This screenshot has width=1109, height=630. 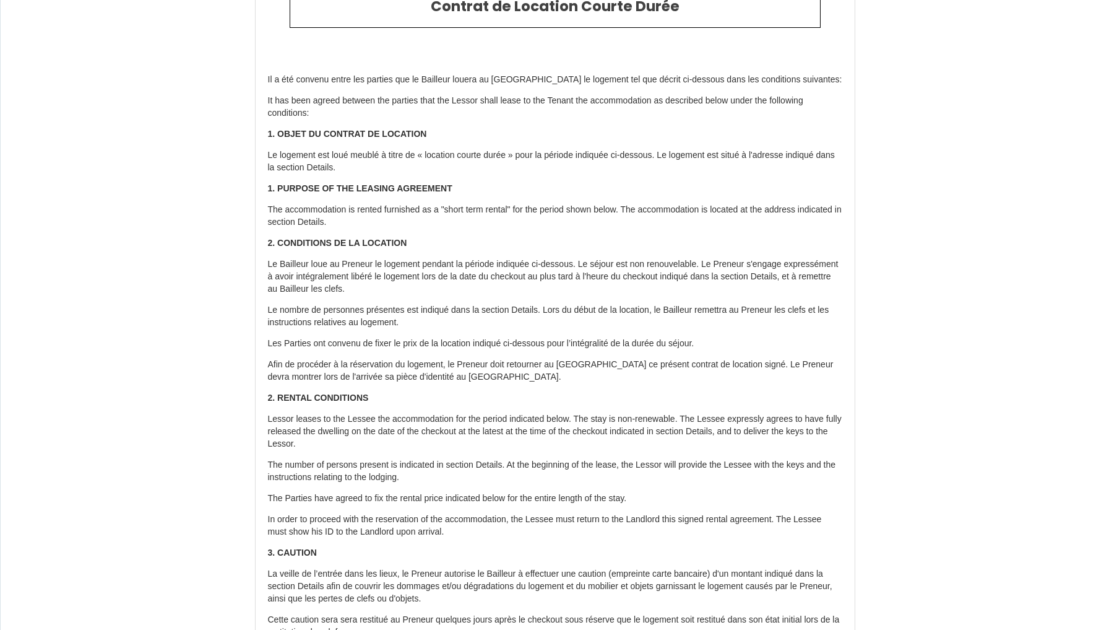 I want to click on p: Le nombre de personnes présentes est indiqué dans la section Details. Lors du début de la locatio..., so click(x=555, y=316).